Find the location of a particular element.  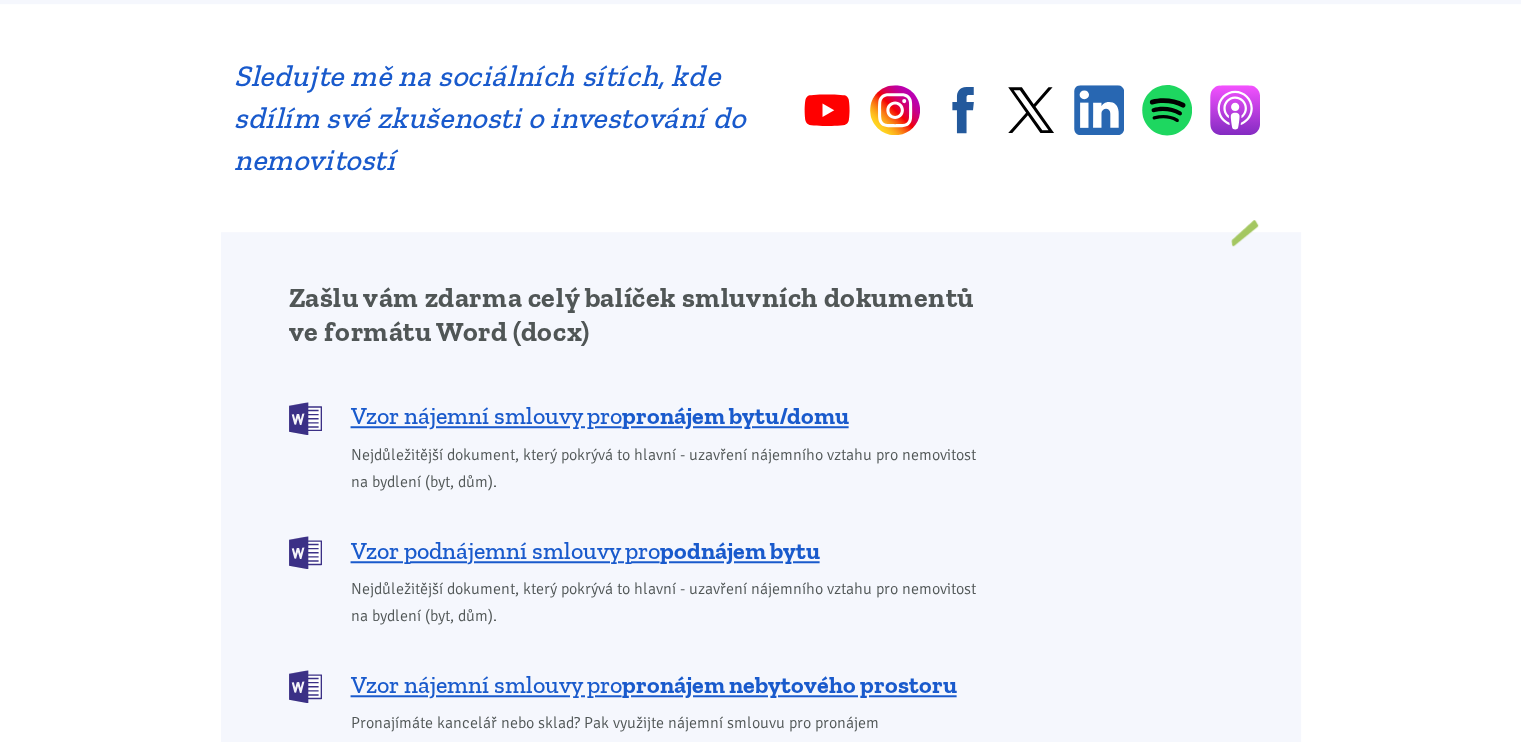

a: Twitter is located at coordinates (1031, 110).